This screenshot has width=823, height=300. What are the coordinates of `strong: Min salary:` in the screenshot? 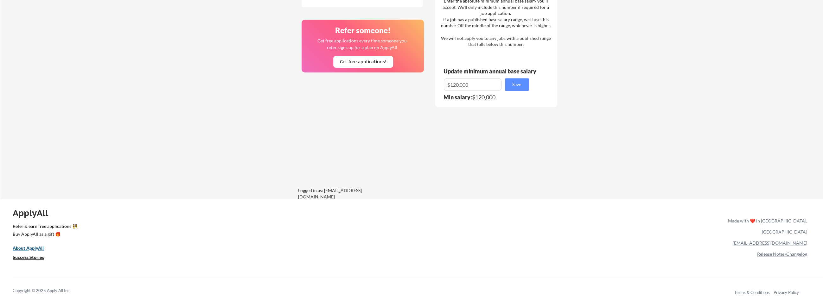 It's located at (458, 97).